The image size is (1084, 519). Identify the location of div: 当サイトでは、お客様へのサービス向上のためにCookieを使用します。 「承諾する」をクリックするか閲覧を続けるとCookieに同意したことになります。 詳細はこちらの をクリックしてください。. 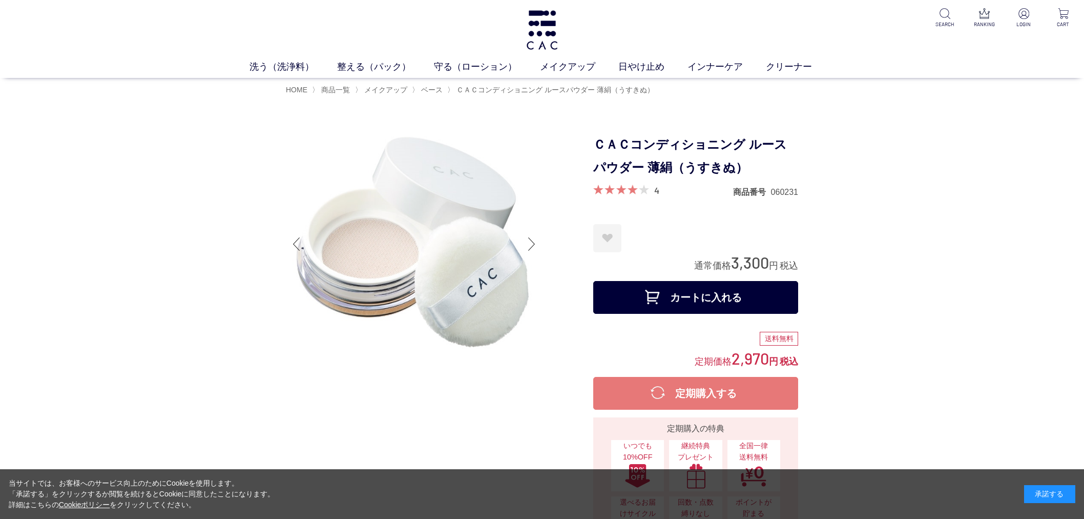
(142, 493).